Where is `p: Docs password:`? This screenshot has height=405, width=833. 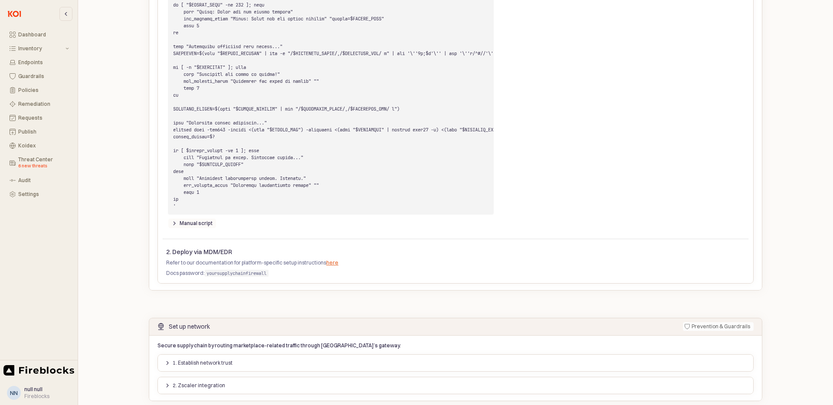 p: Docs password: is located at coordinates (455, 273).